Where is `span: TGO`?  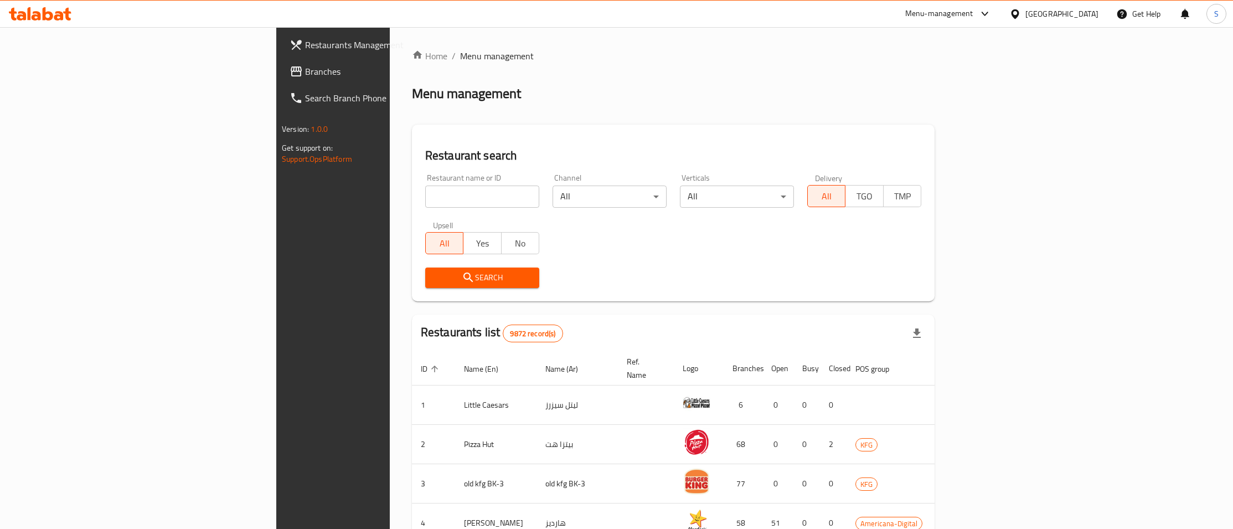 span: TGO is located at coordinates (864, 196).